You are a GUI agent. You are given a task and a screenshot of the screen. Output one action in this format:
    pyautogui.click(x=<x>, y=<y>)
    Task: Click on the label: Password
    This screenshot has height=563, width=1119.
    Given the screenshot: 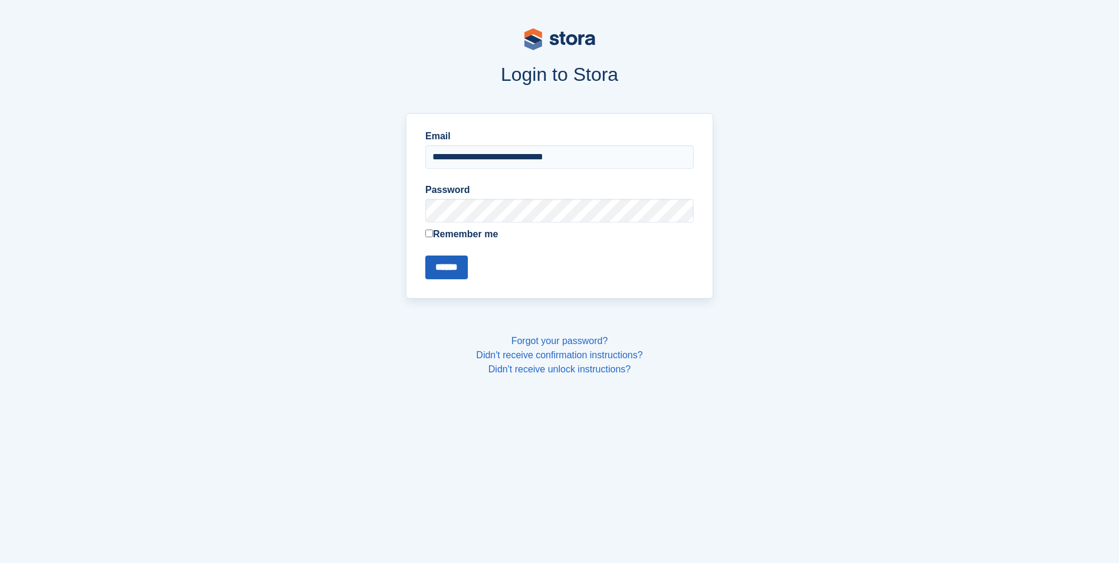 What is the action you would take?
    pyautogui.click(x=559, y=190)
    